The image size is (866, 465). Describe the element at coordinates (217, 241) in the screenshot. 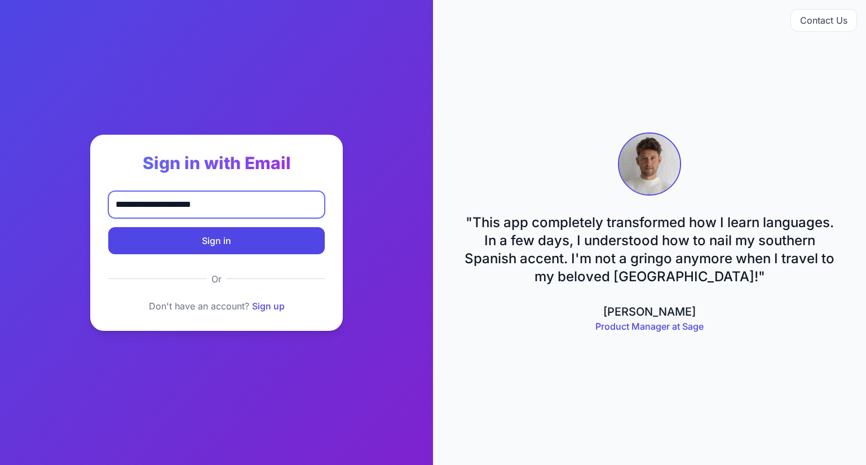

I see `span: Sign in` at that location.